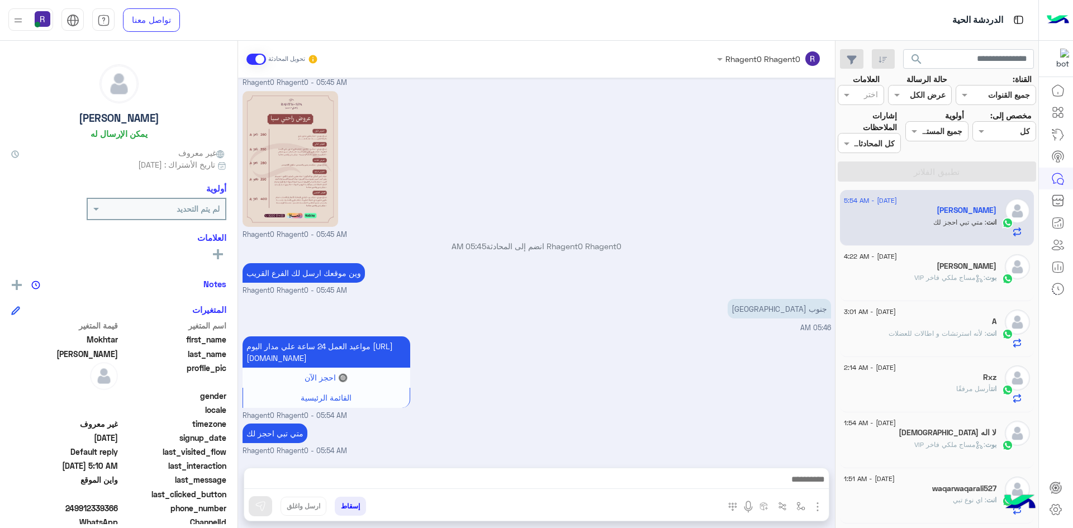  I want to click on span: phone_number, so click(173, 508).